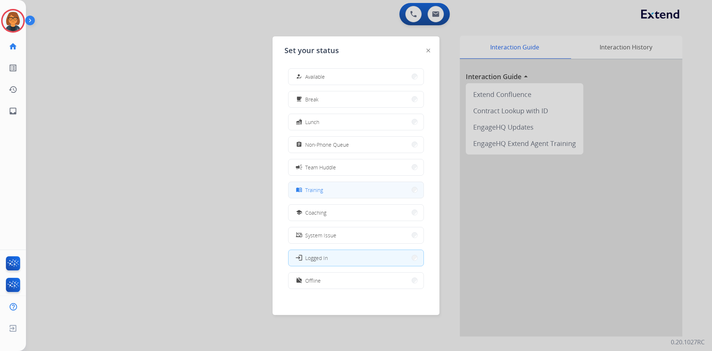 The height and width of the screenshot is (351, 712). I want to click on button: Offline, so click(356, 280).